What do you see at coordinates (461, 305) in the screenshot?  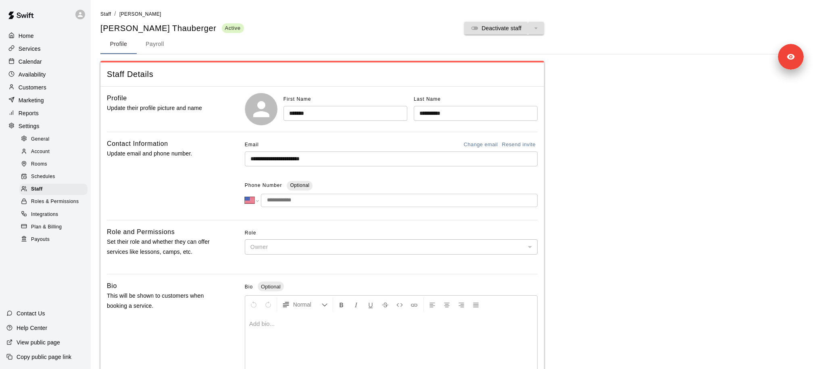 I see `button: Right Align` at bounding box center [461, 305].